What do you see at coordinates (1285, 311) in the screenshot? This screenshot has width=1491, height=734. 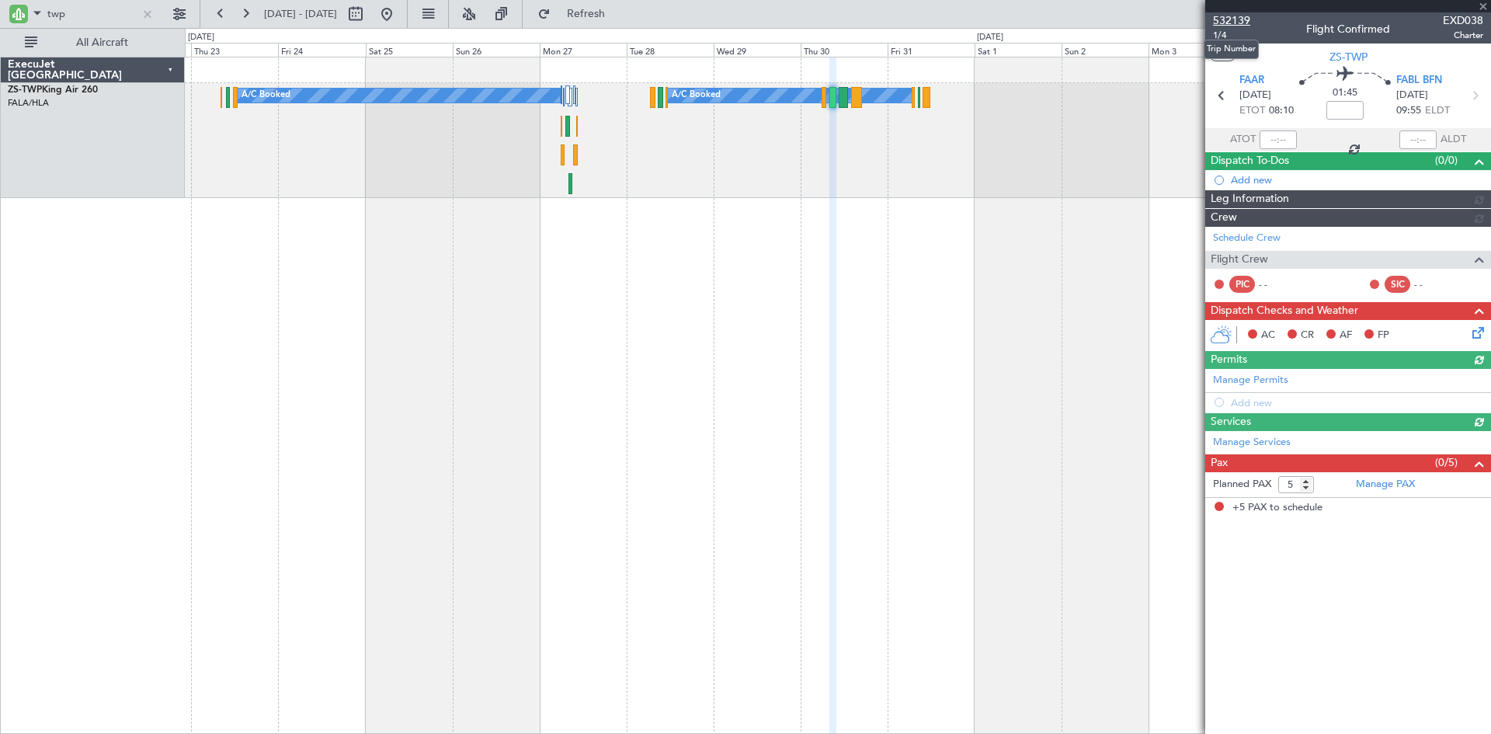 I see `span: Dispatch Checks and Weather` at bounding box center [1285, 311].